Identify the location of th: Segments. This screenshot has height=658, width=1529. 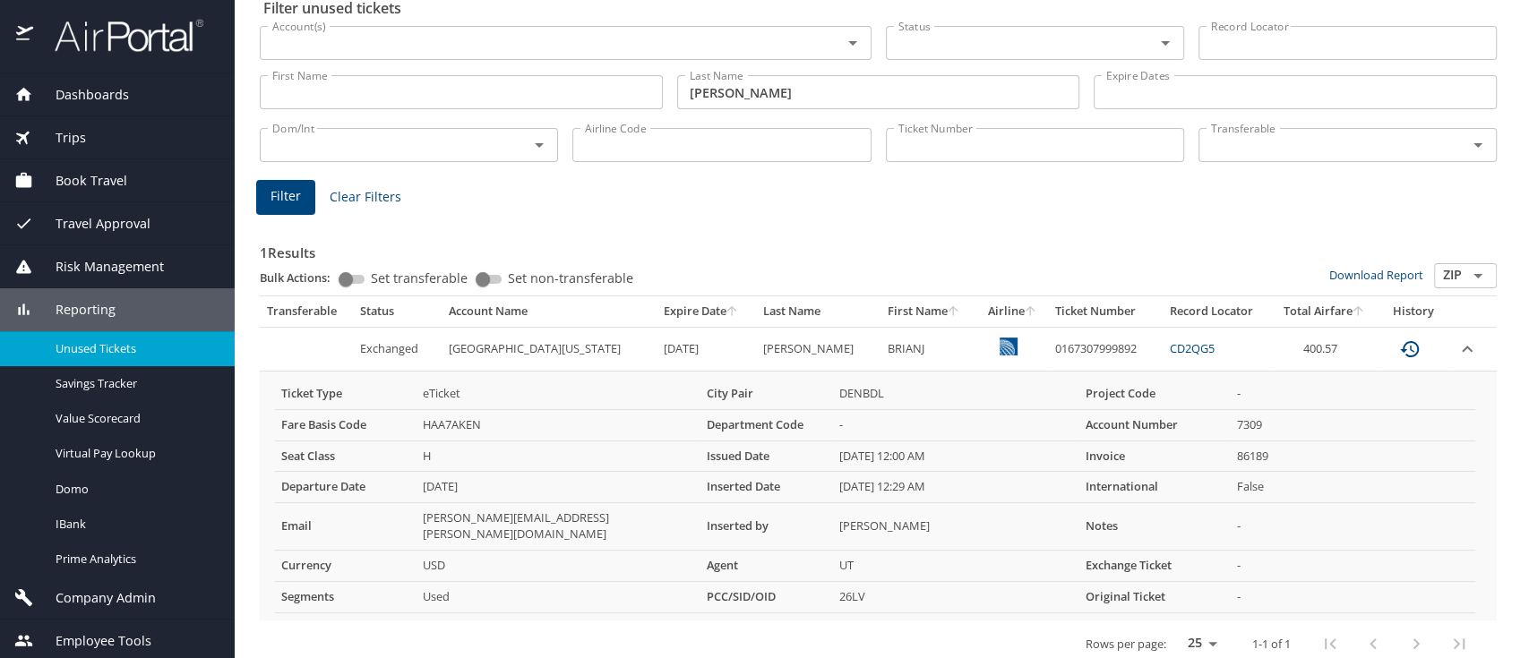
(345, 598).